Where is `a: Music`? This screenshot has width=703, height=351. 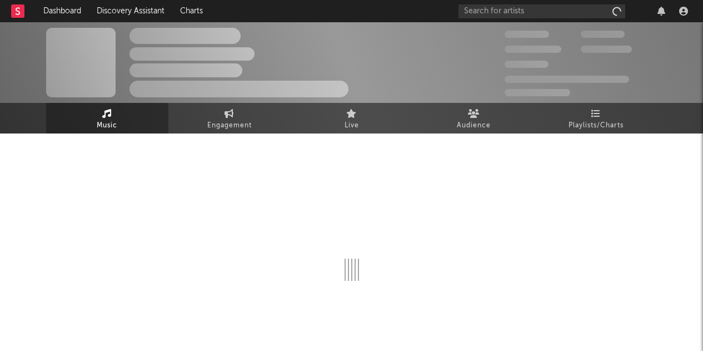
a: Music is located at coordinates (107, 118).